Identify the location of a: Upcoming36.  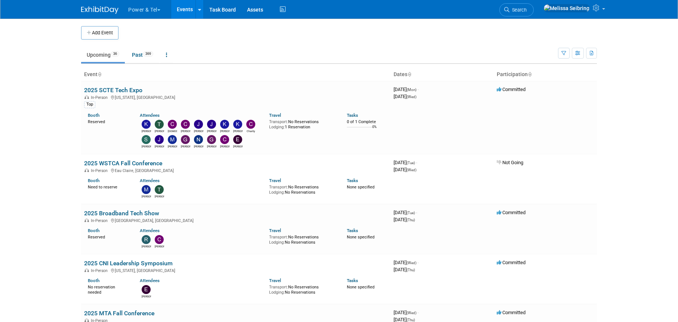
(103, 55).